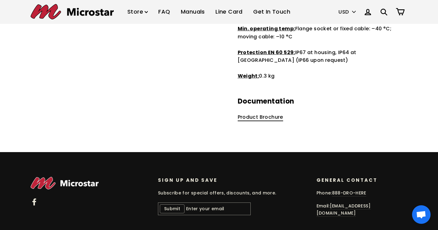  Describe the element at coordinates (232, 193) in the screenshot. I see `p: Subscribe for special offers, discounts, and more.` at that location.